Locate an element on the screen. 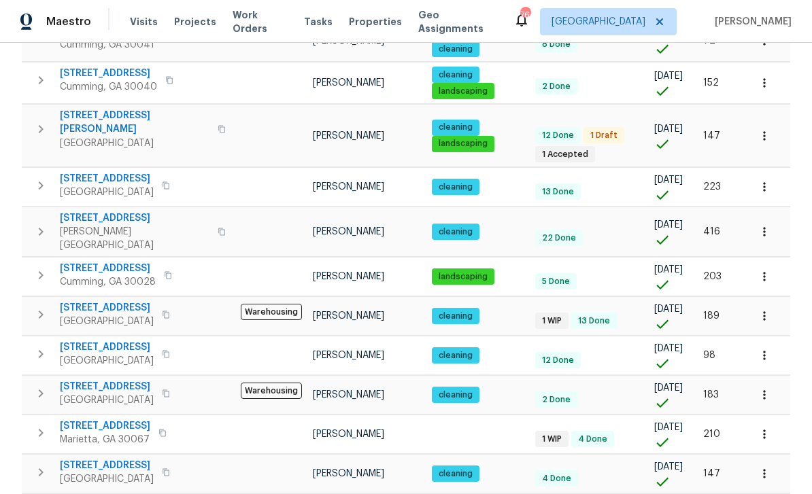 Image resolution: width=812 pixels, height=494 pixels. span: 1 Draft is located at coordinates (604, 135).